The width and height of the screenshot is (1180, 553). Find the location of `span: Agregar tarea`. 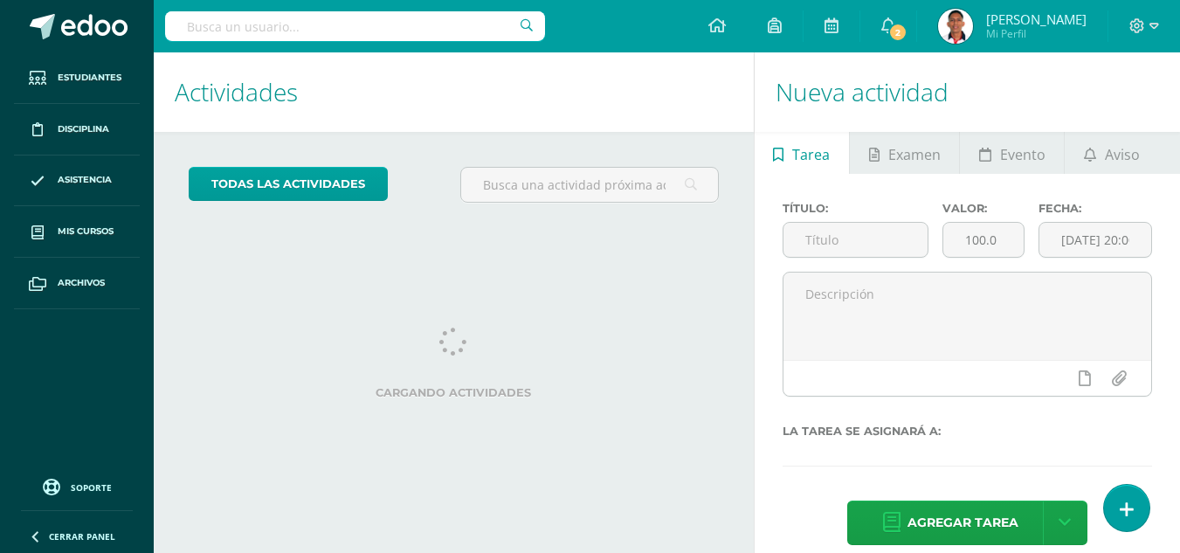

span: Agregar tarea is located at coordinates (962, 522).